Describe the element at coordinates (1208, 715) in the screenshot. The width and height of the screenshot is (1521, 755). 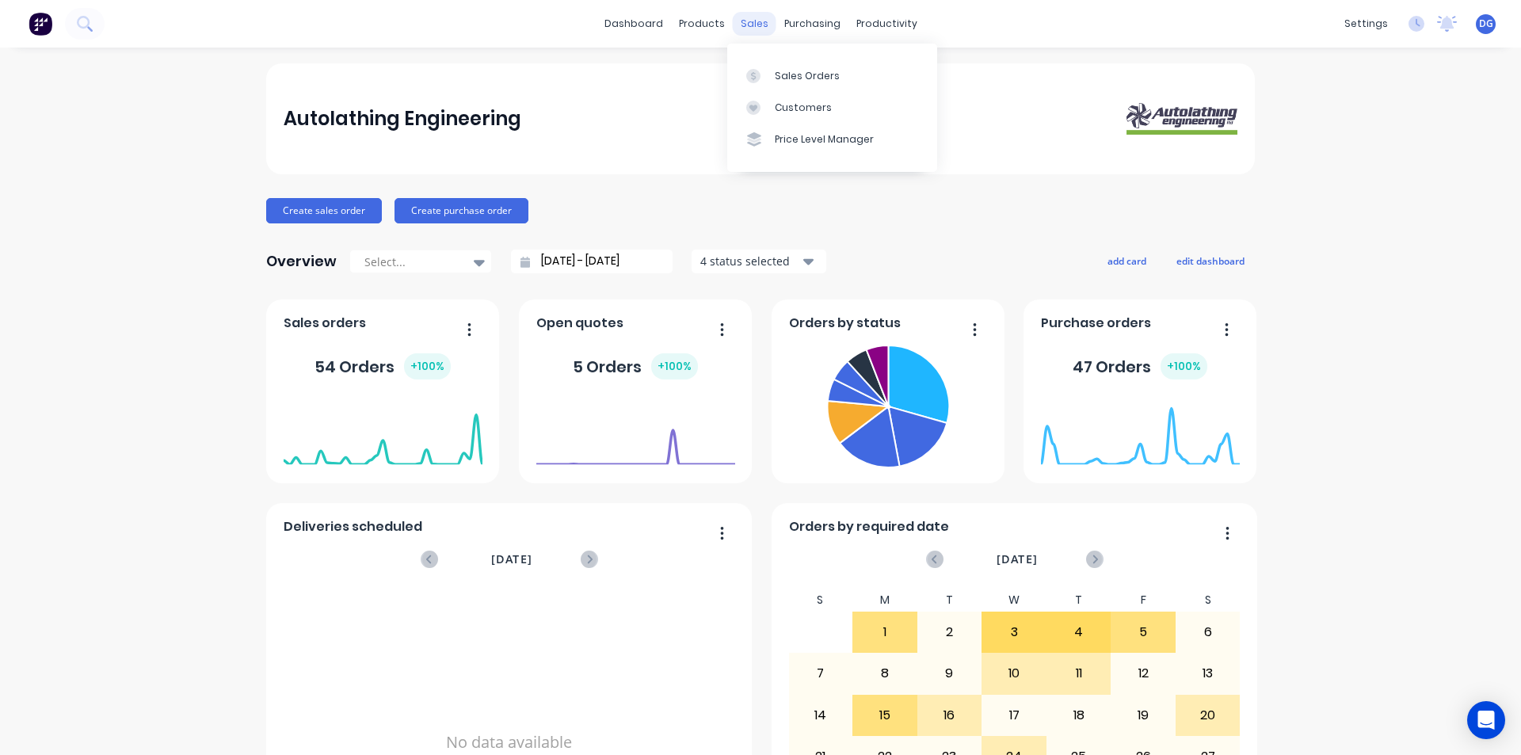
I see `div: 20` at that location.